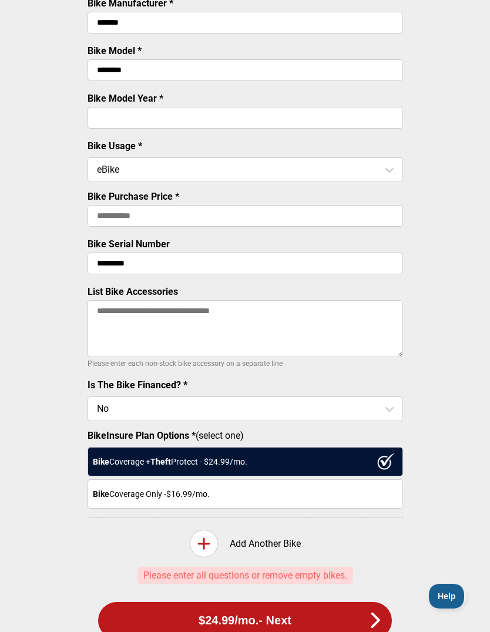  Describe the element at coordinates (245, 575) in the screenshot. I see `p: Please enter all questions or remove empty bikes.` at that location.